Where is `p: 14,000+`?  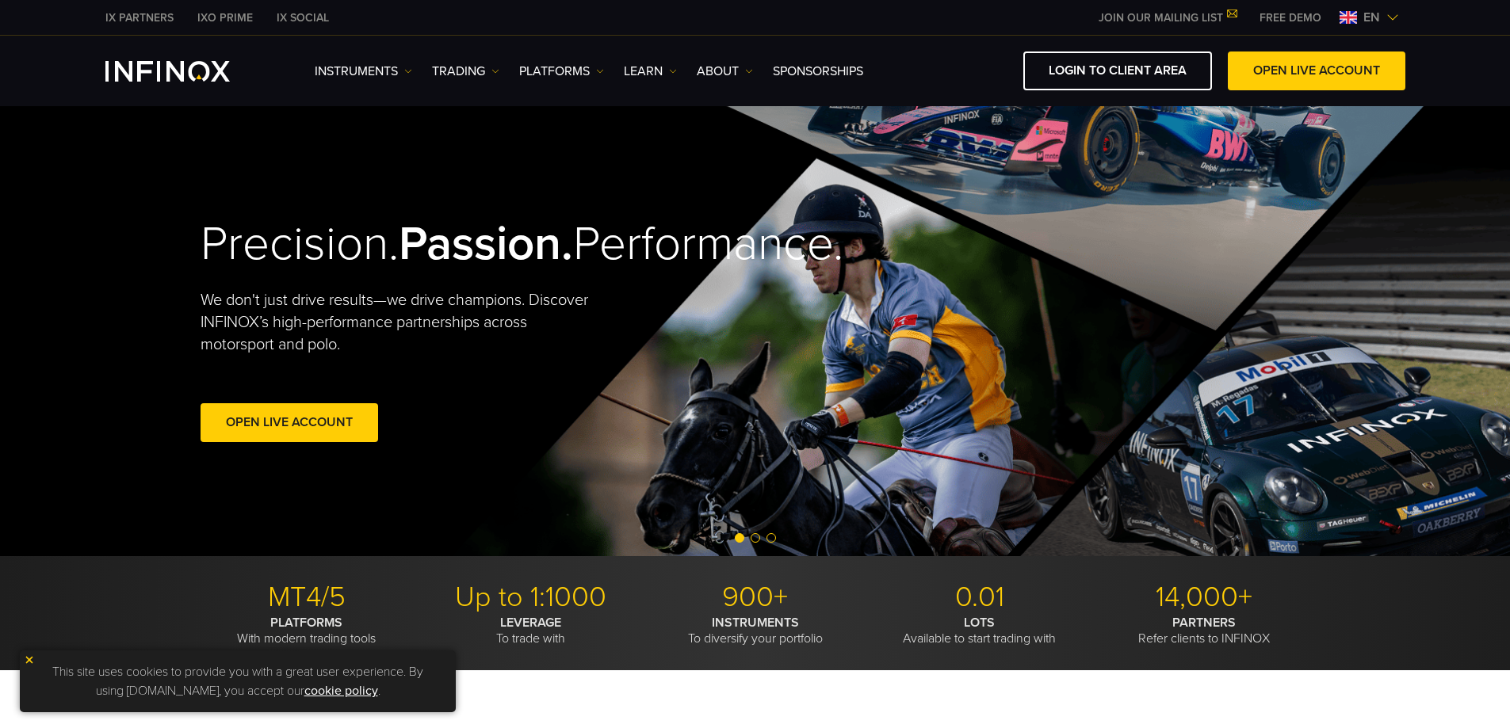 p: 14,000+ is located at coordinates (1204, 598).